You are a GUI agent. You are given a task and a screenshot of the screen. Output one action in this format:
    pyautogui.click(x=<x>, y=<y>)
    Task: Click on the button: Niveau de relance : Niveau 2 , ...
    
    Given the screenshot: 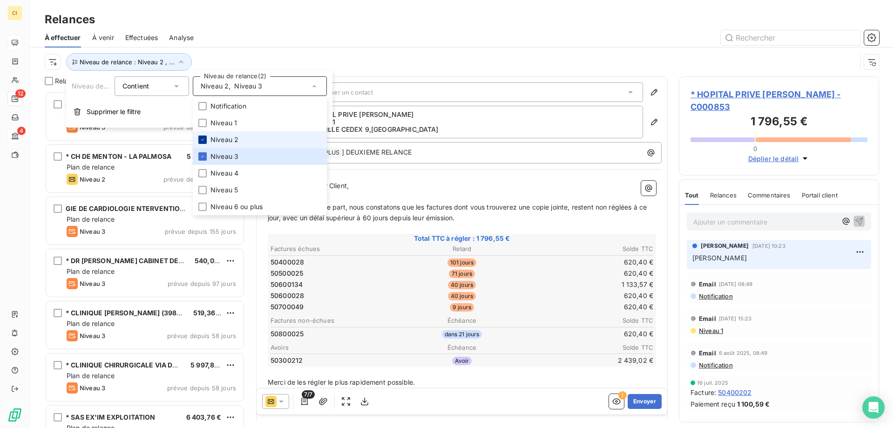 What is the action you would take?
    pyautogui.click(x=129, y=62)
    